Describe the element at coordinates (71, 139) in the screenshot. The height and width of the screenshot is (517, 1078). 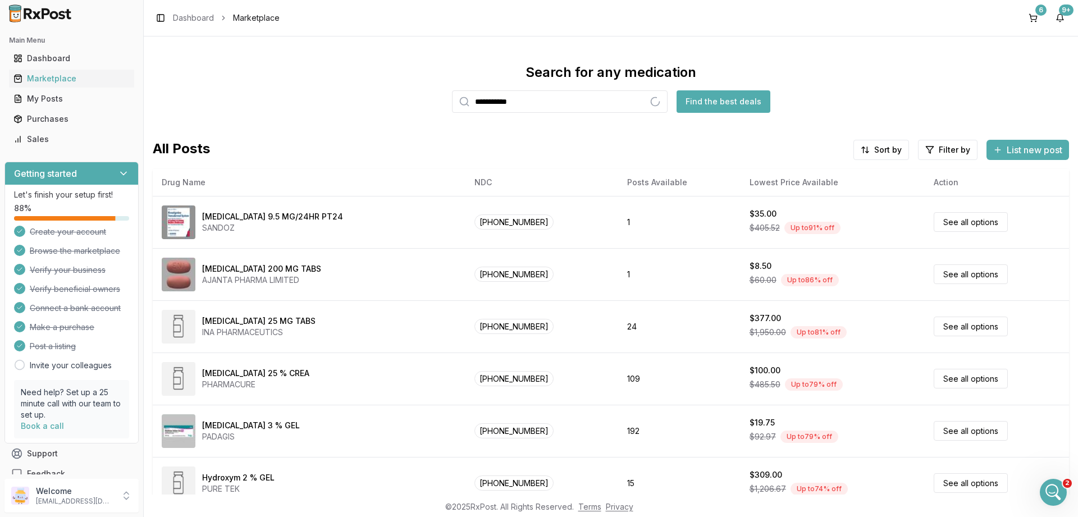
I see `button: Sales` at that location.